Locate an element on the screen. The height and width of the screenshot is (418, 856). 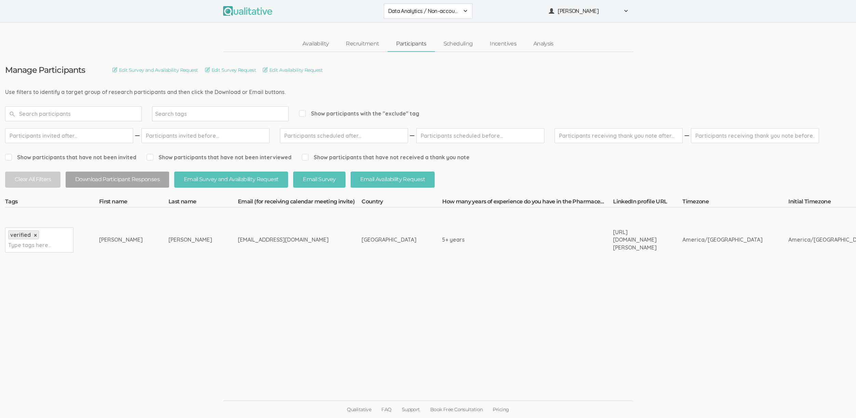
a: Edit Survey and Availability Request is located at coordinates (155, 70).